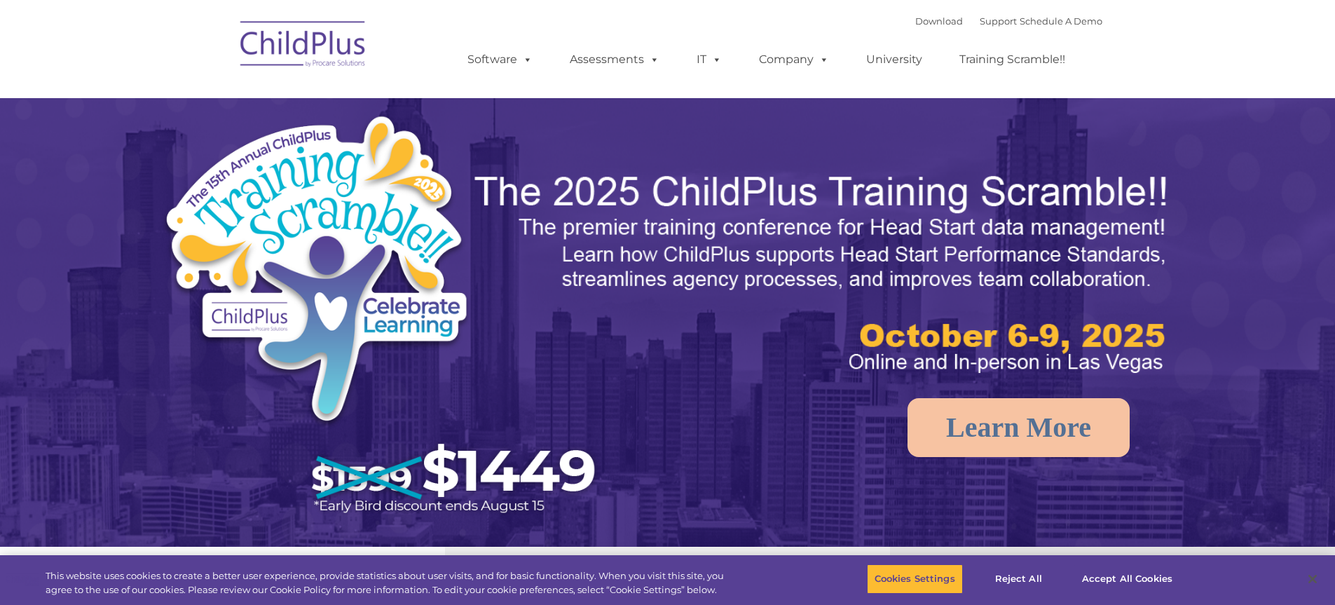 This screenshot has width=1335, height=605. I want to click on button: Accept All Cookies, so click(1127, 579).